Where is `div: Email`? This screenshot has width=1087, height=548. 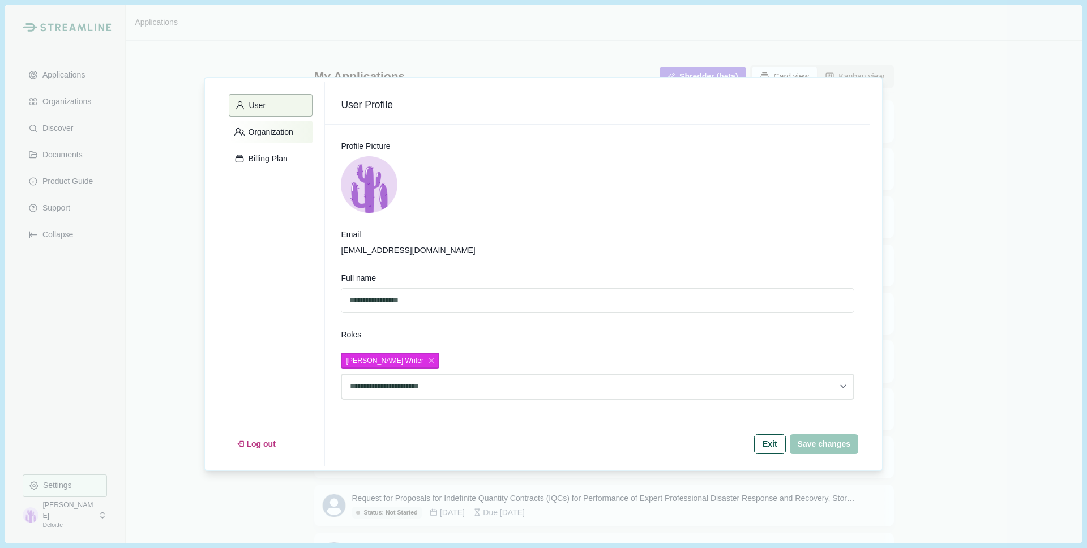
div: Email is located at coordinates (597, 234).